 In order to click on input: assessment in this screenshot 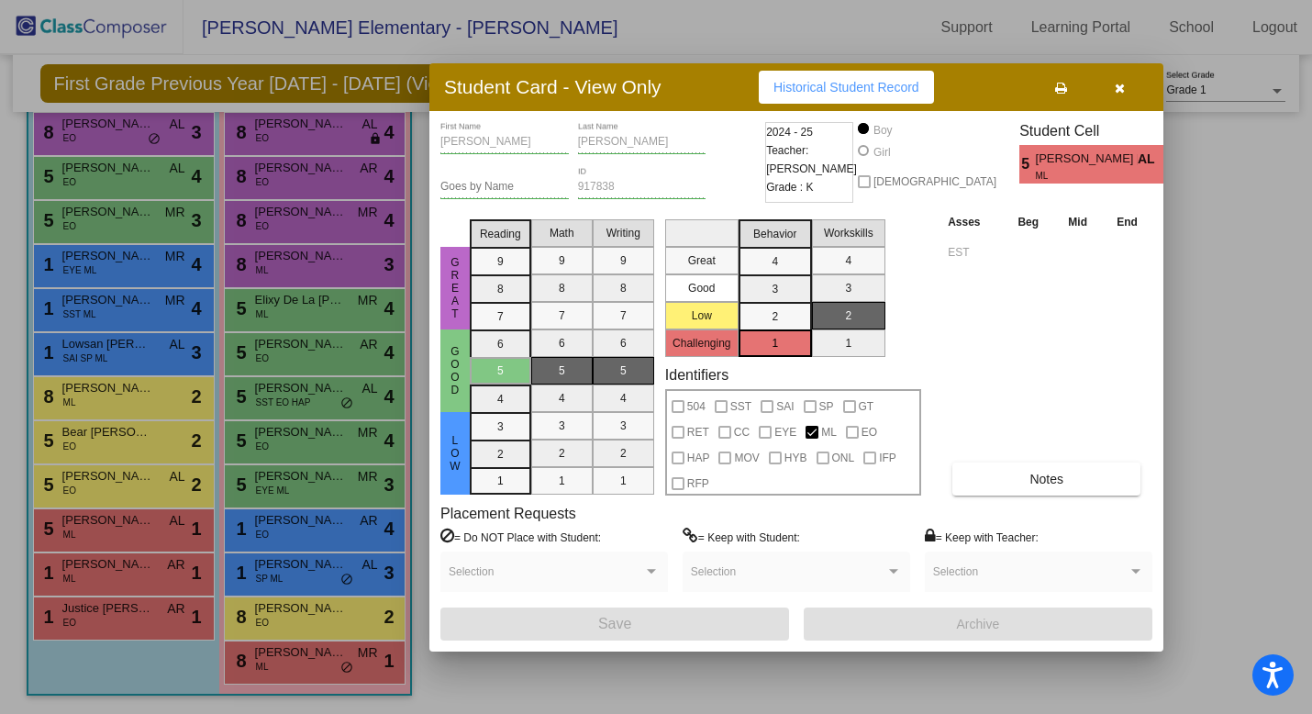, I will do `click(973, 252)`.